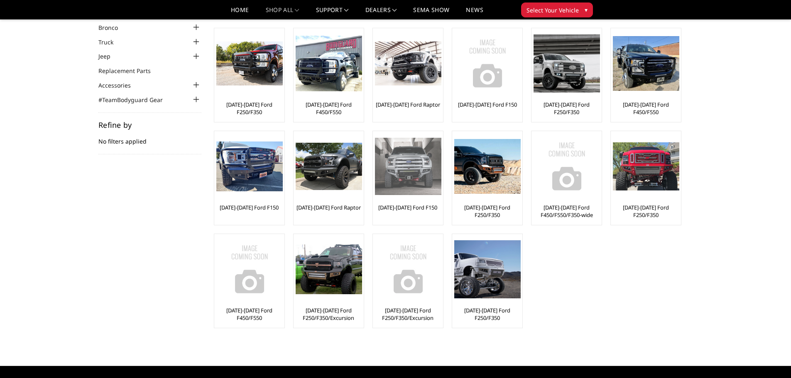 This screenshot has height=378, width=791. I want to click on a: Support, so click(332, 13).